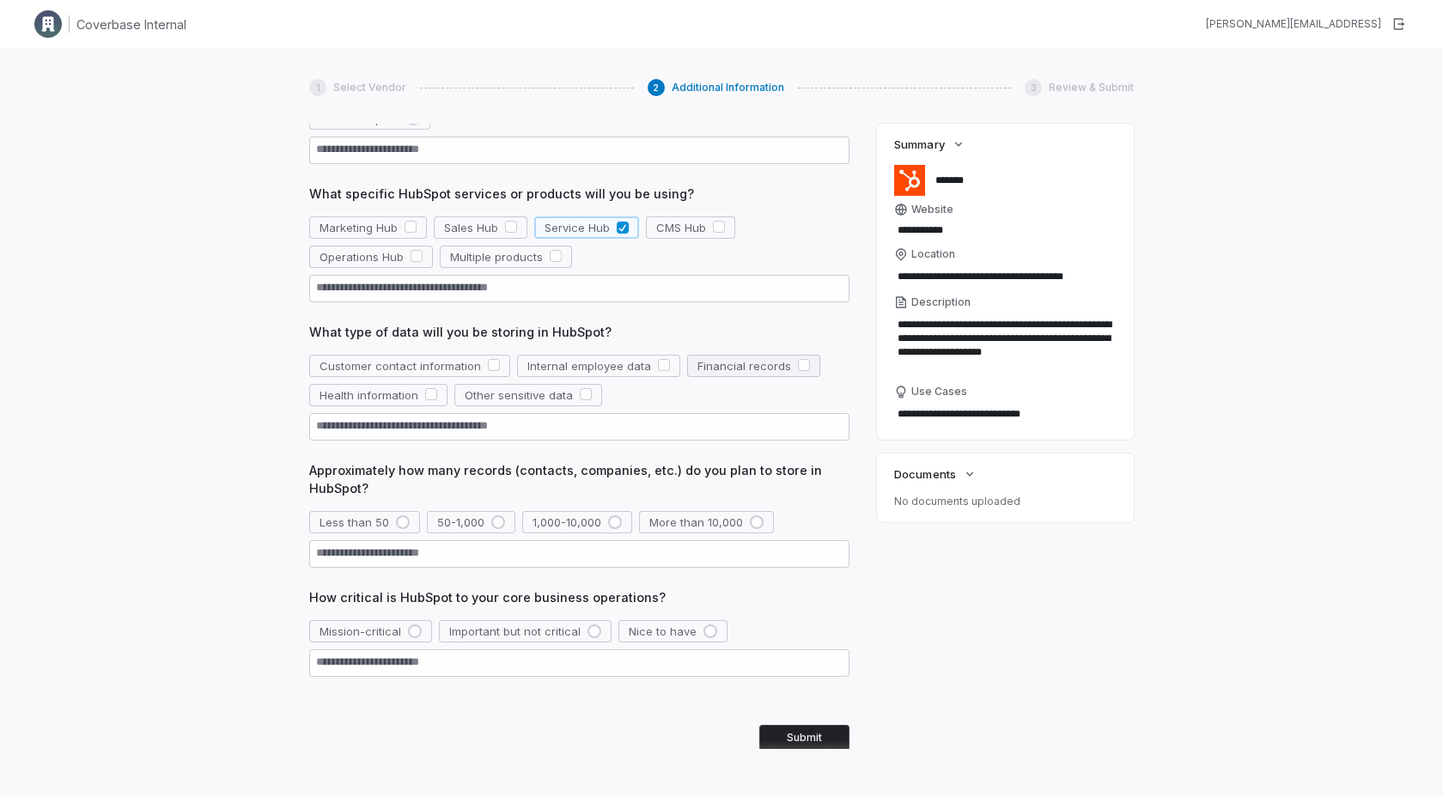  What do you see at coordinates (662, 631) in the screenshot?
I see `span: Nice to have` at bounding box center [662, 631].